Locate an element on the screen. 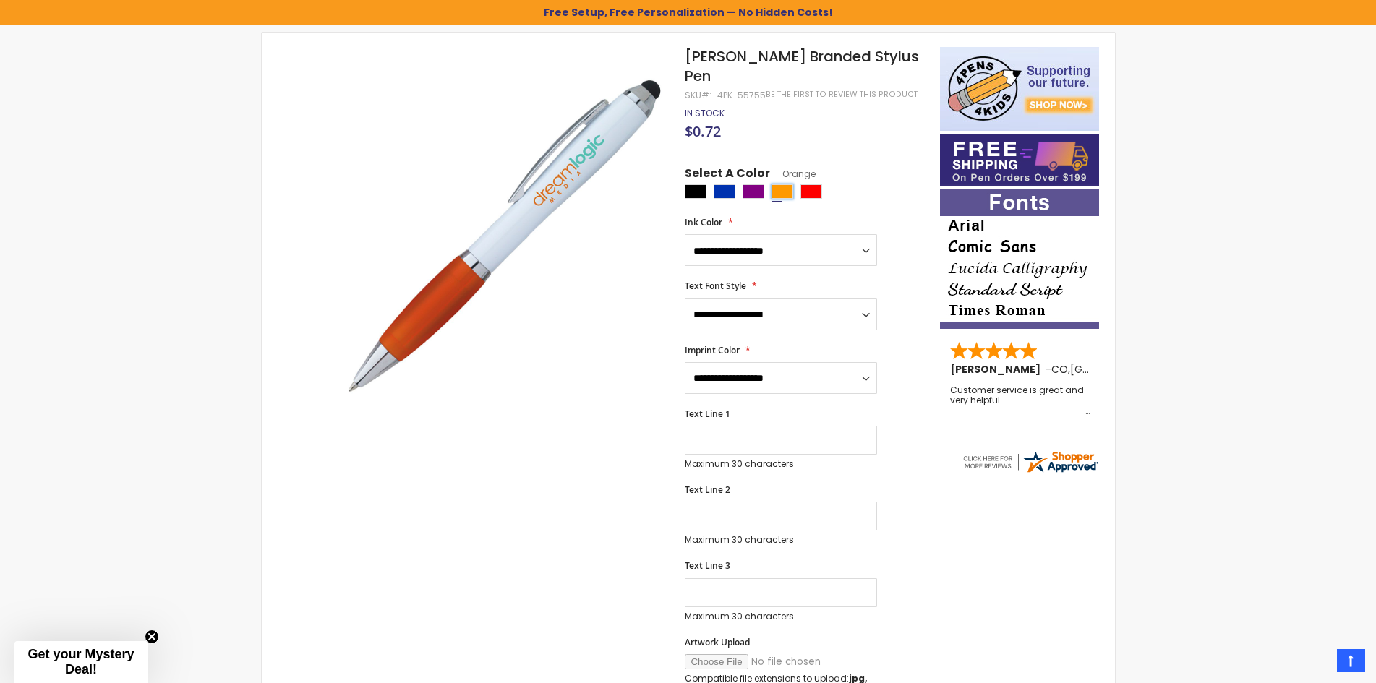  img: Free shipping on orders over $199 is located at coordinates (1019, 160).